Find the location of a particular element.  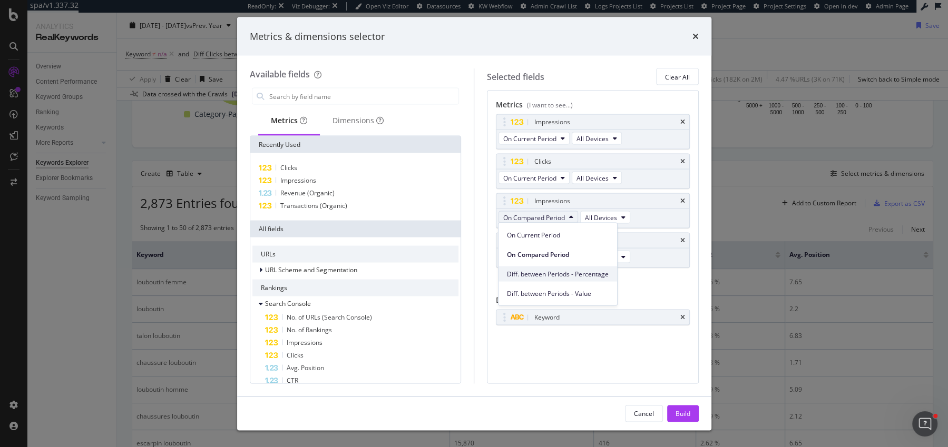

div: Cancel is located at coordinates (644, 413).